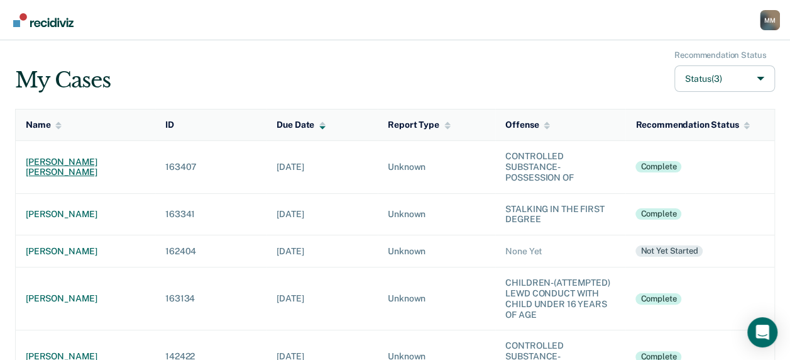 This screenshot has height=360, width=790. I want to click on td: 163134, so click(211, 299).